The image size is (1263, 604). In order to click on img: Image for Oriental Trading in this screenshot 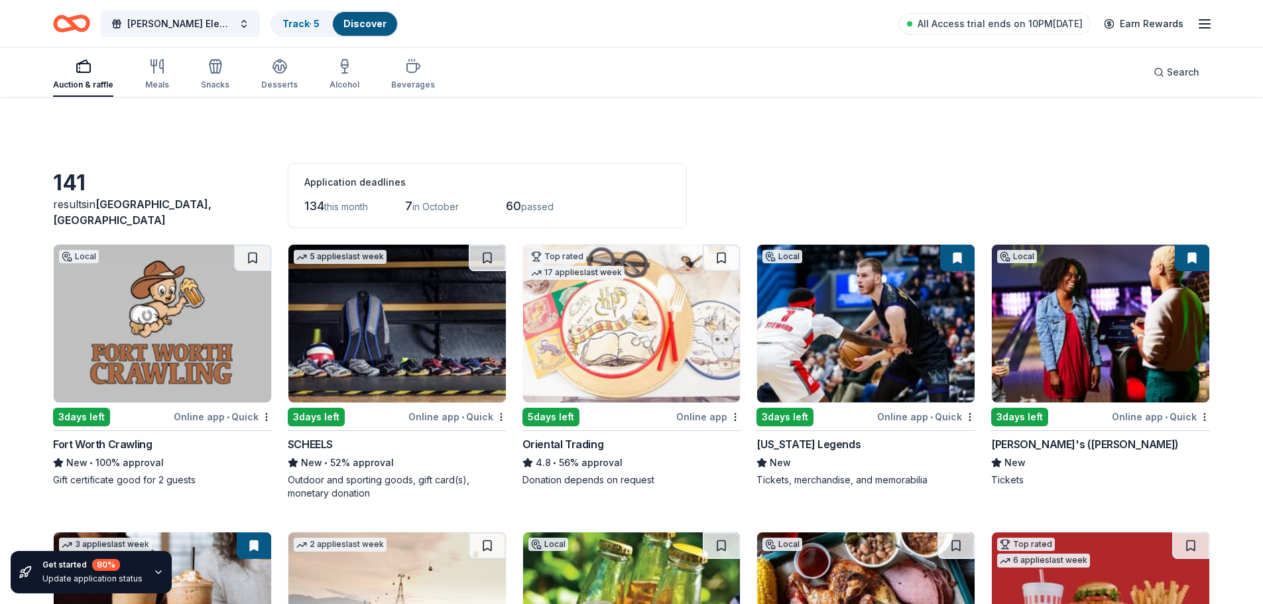, I will do `click(632, 324)`.